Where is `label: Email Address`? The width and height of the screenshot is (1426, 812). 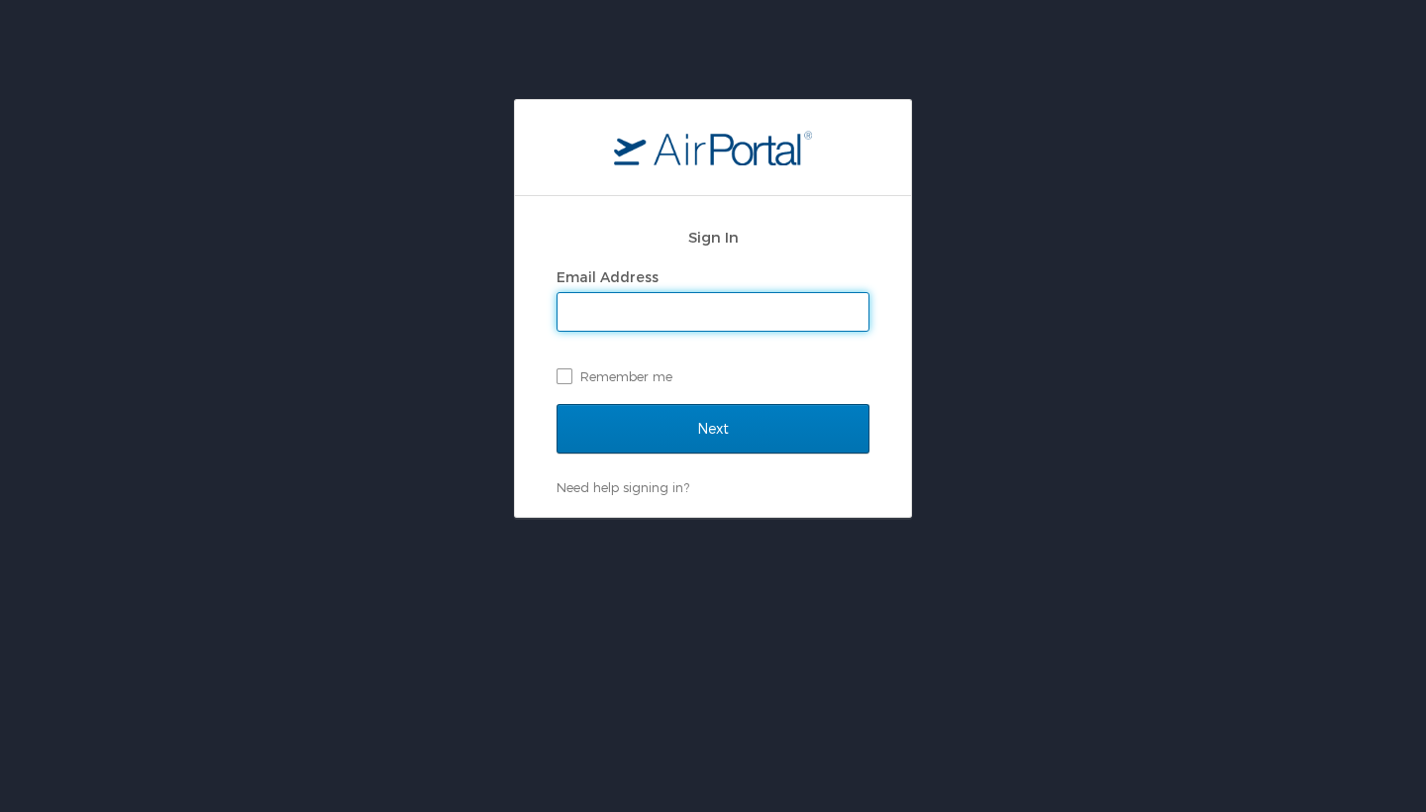
label: Email Address is located at coordinates (607, 276).